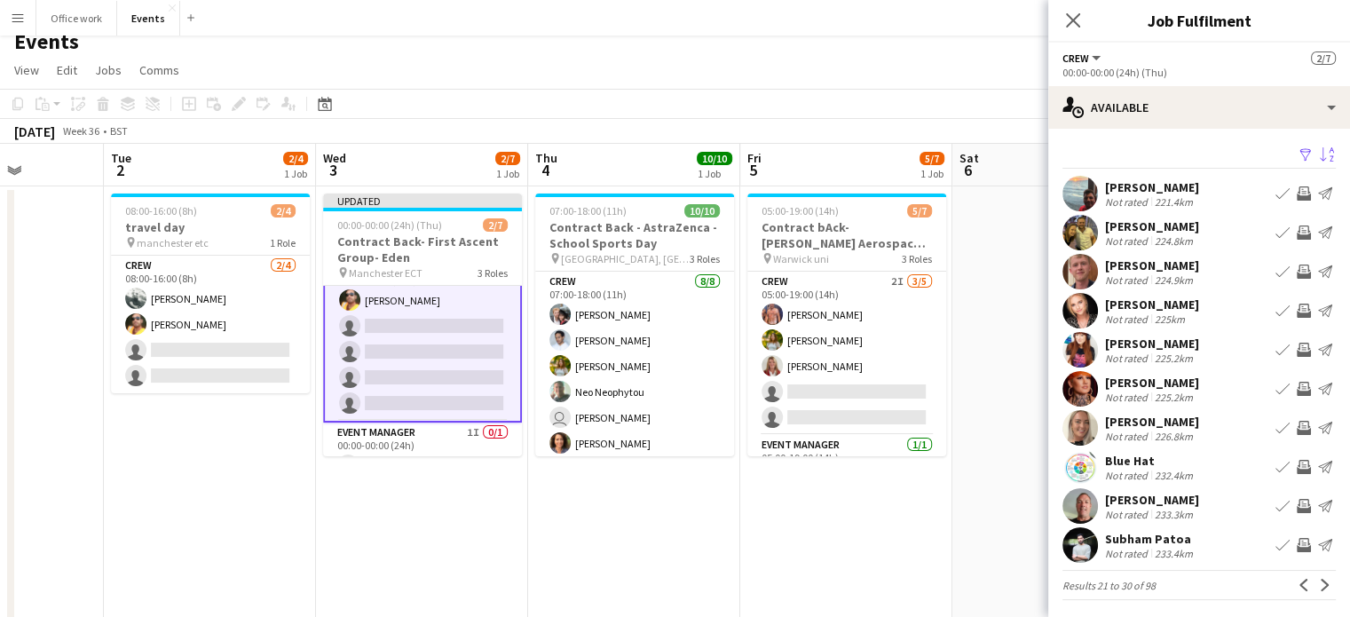 This screenshot has width=1350, height=617. I want to click on span: 08:00-16:00 (8h), so click(161, 210).